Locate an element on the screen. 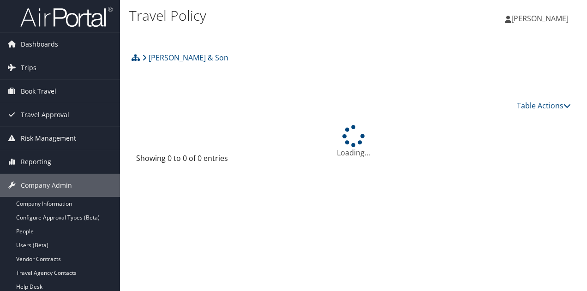 The image size is (587, 291). img: airportal-logo.png is located at coordinates (66, 17).